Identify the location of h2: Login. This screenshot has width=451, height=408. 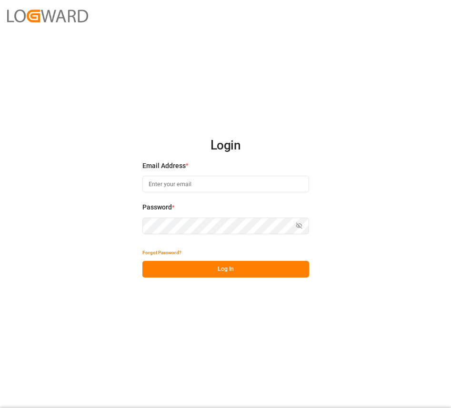
(226, 146).